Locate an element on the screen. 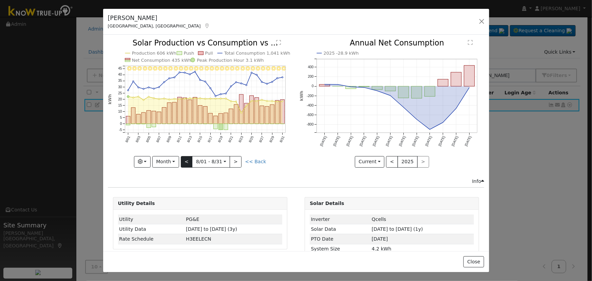 The height and width of the screenshot is (281, 592). text: -800 is located at coordinates (310, 125).